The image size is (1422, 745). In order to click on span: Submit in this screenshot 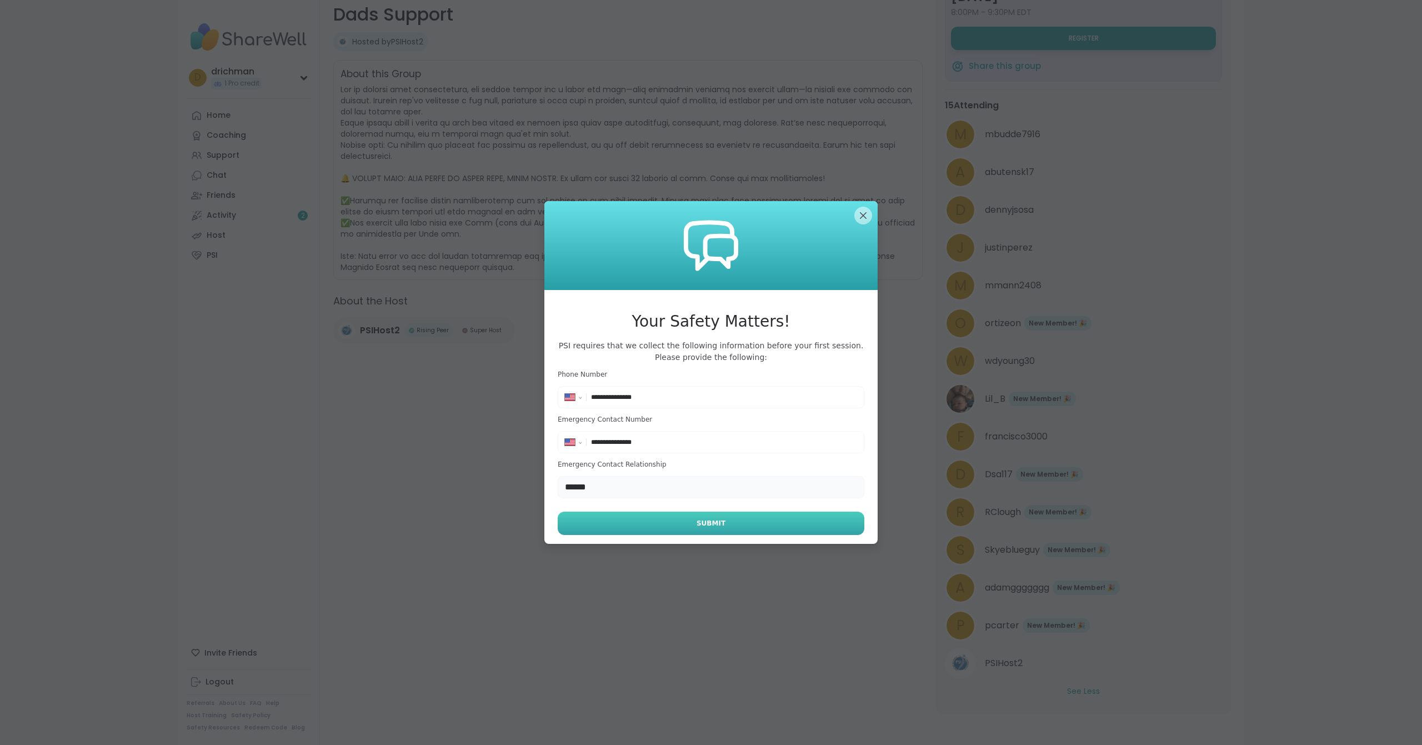, I will do `click(711, 523)`.